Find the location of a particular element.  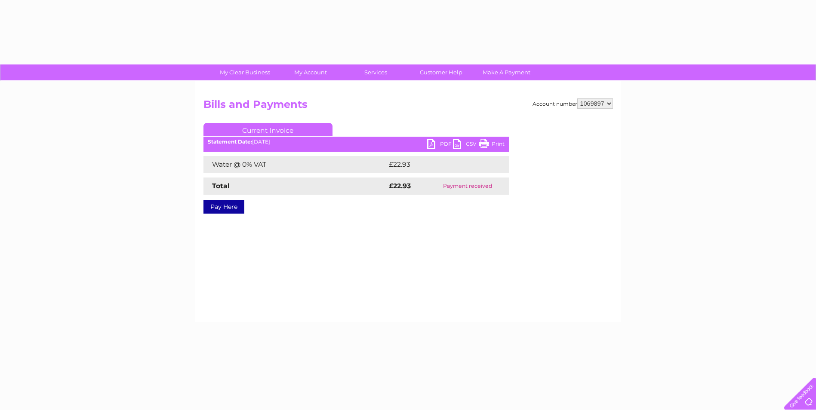

td: Payment received is located at coordinates (467, 186).